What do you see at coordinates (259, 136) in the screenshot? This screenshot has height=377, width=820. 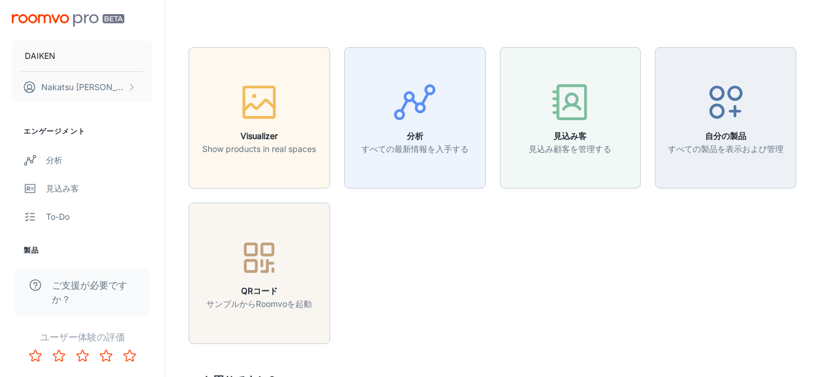 I see `h6: Visualizer` at bounding box center [259, 136].